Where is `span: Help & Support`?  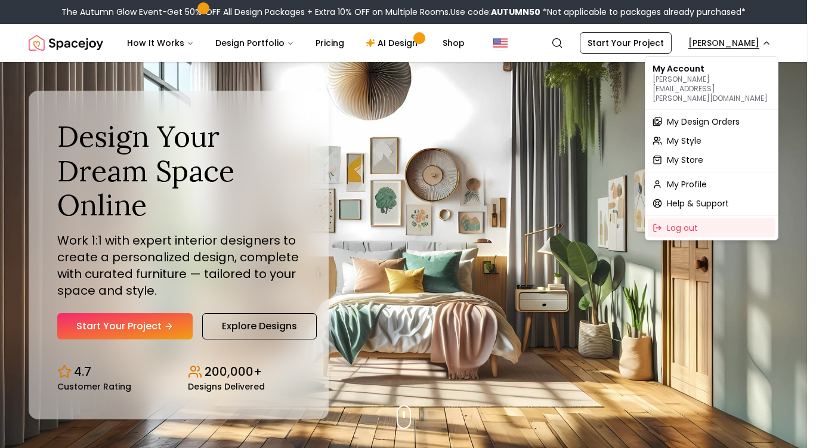
span: Help & Support is located at coordinates (698, 203).